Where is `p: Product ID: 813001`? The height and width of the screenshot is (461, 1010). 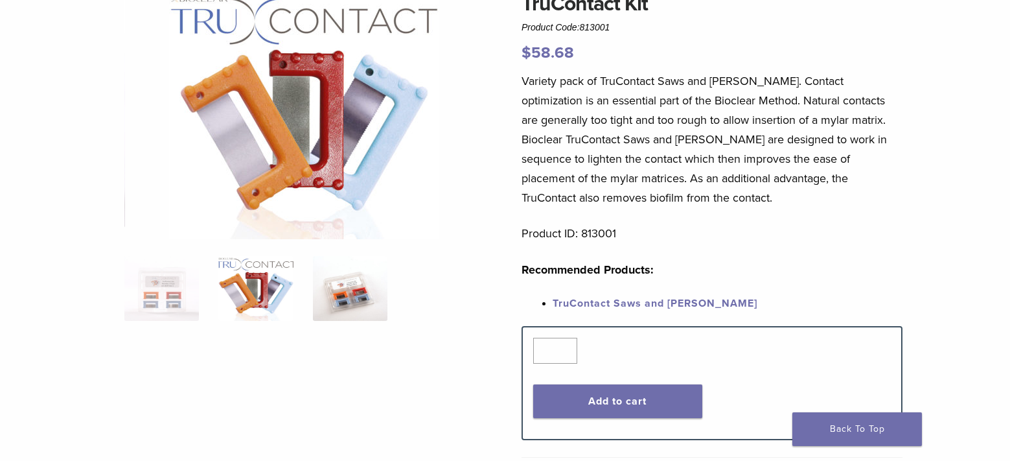
p: Product ID: 813001 is located at coordinates (712, 233).